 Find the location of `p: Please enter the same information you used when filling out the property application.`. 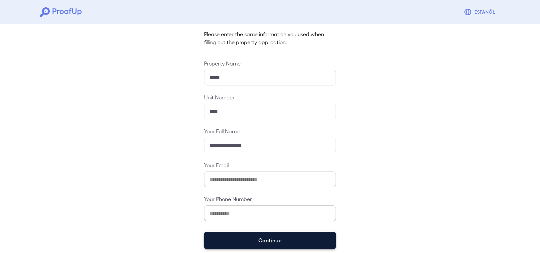

p: Please enter the same information you used when filling out the property application. is located at coordinates (270, 38).